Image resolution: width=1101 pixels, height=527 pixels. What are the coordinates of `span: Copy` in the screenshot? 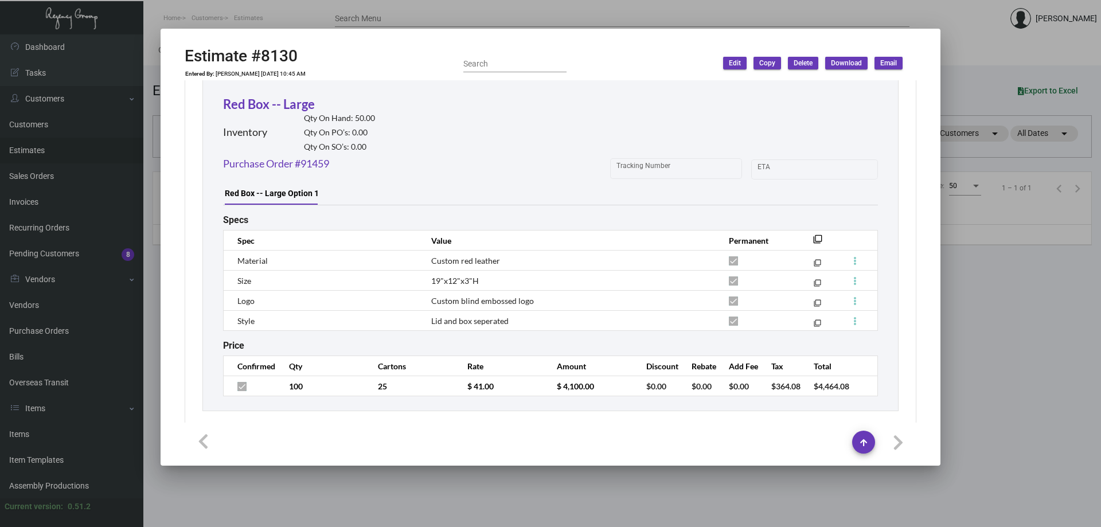 It's located at (768, 63).